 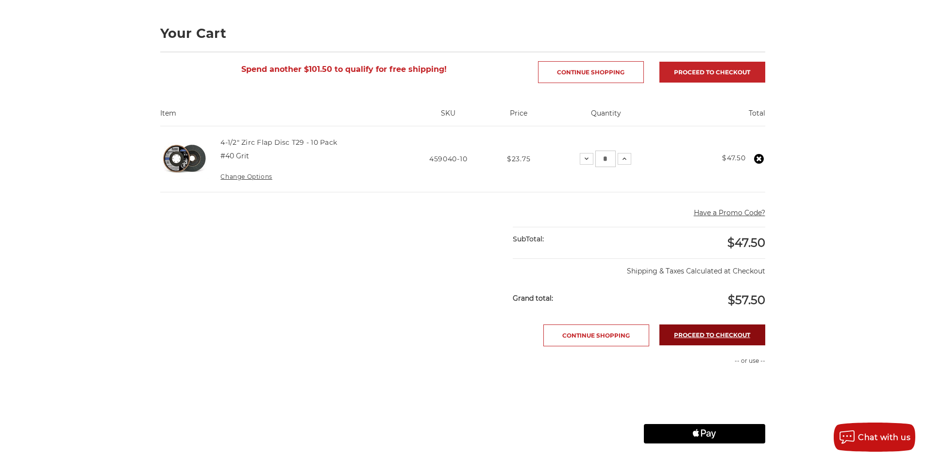 I want to click on dd: #40 Grit, so click(x=235, y=156).